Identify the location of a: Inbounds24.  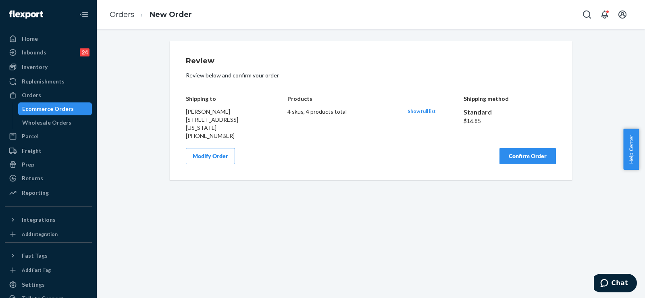
(48, 52).